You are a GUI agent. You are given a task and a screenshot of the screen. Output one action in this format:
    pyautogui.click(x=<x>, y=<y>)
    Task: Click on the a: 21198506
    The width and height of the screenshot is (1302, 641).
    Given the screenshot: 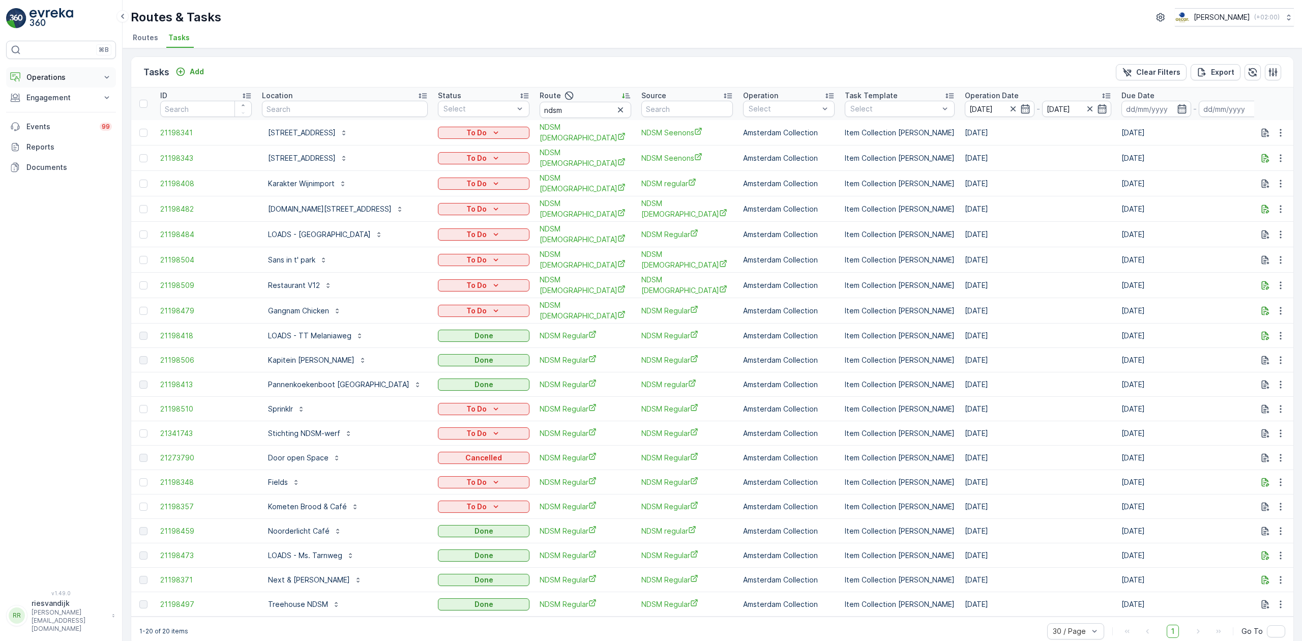 What is the action you would take?
    pyautogui.click(x=206, y=360)
    